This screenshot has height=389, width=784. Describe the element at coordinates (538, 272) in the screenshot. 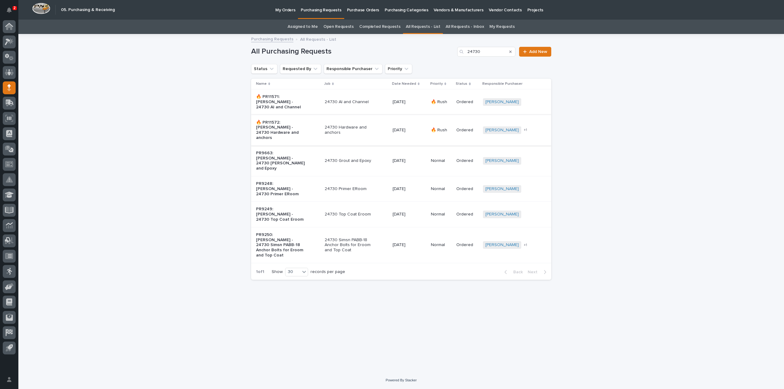

I see `button: Next` at that location.